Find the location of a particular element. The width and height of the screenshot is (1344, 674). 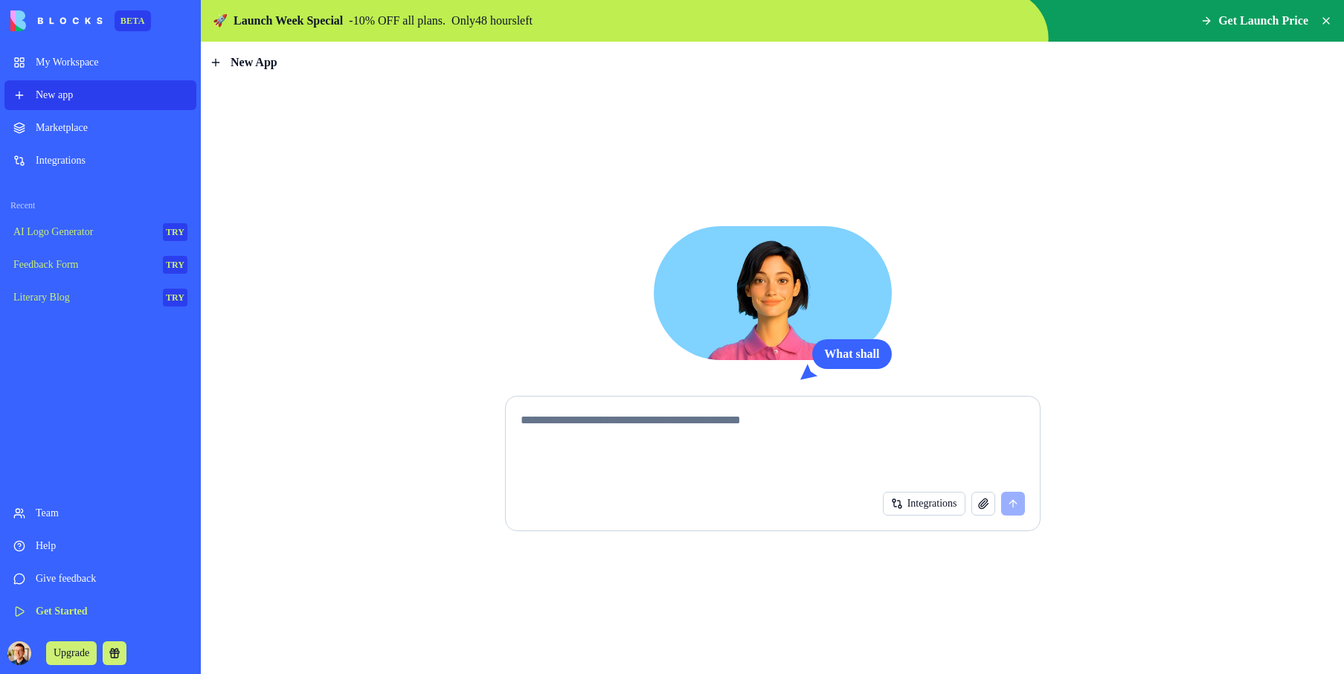

div: Integrations is located at coordinates (112, 161).